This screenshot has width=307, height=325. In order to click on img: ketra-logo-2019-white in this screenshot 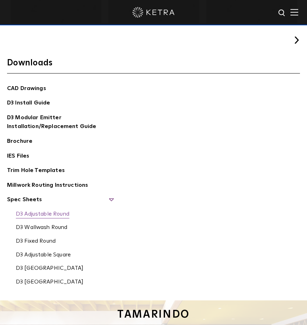, I will do `click(153, 12)`.